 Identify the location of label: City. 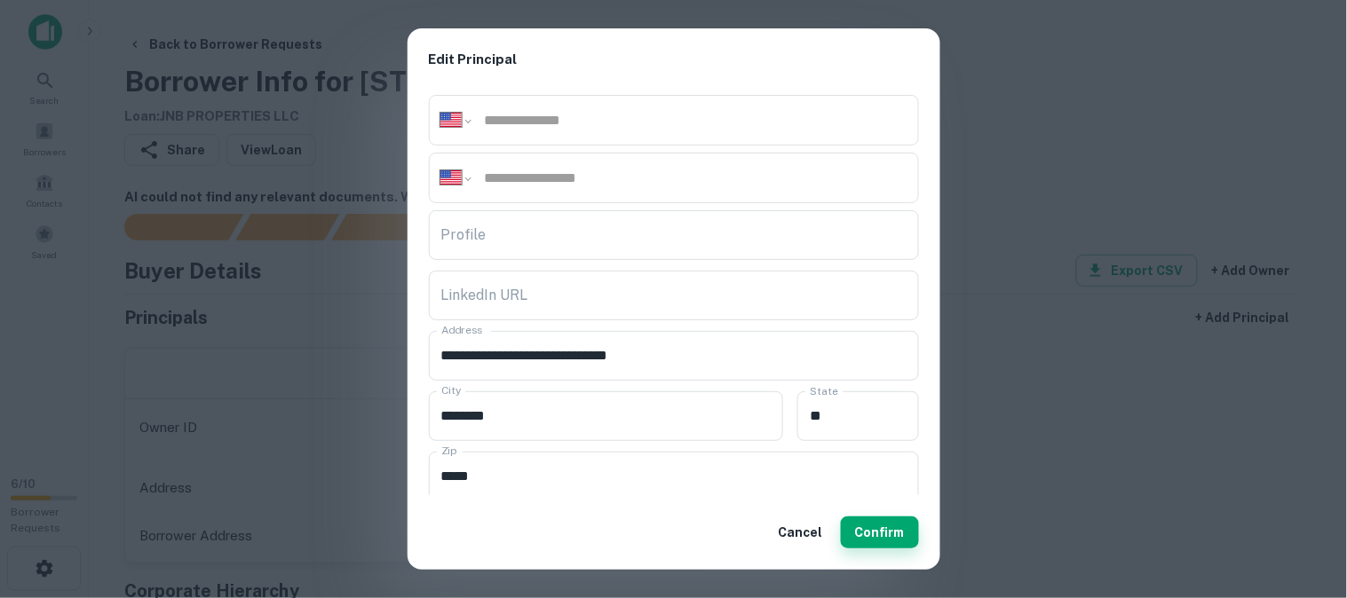
(451, 391).